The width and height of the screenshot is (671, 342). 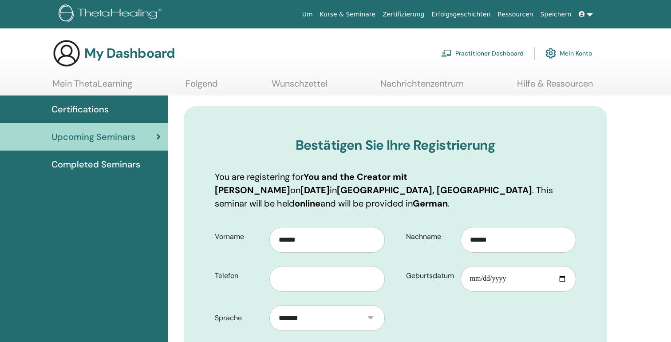 I want to click on a: Speichern, so click(x=556, y=14).